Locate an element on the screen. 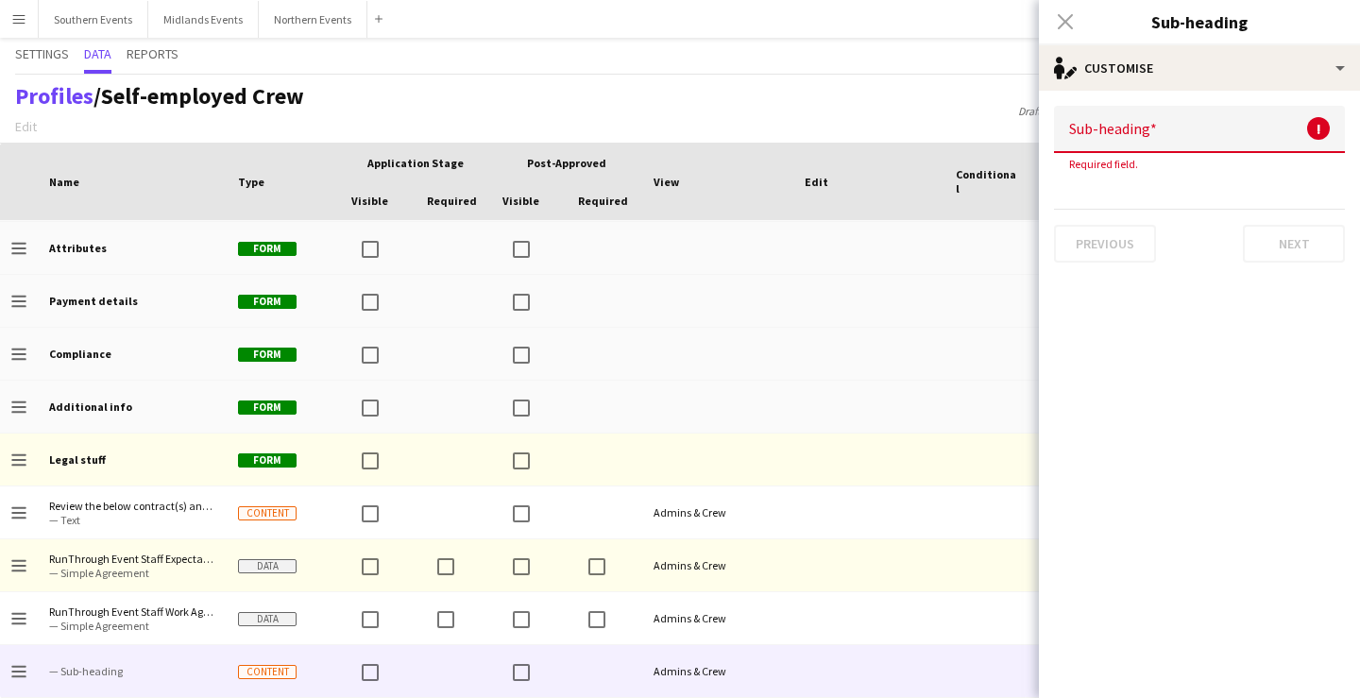 The height and width of the screenshot is (698, 1360). b: Additional info is located at coordinates (91, 406).